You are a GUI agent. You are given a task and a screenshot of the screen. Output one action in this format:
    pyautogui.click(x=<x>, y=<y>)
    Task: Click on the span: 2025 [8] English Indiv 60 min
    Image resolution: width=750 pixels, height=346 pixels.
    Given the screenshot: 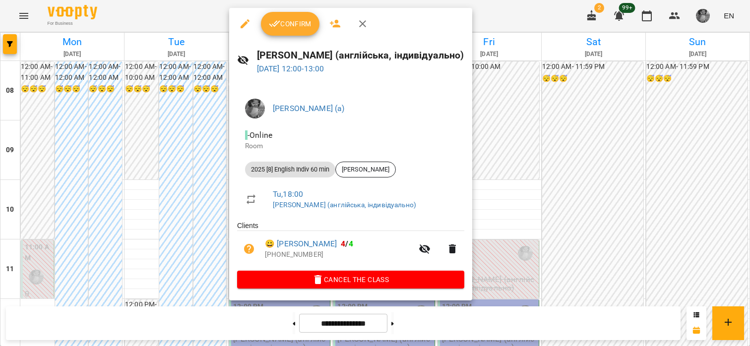 What is the action you would take?
    pyautogui.click(x=290, y=170)
    